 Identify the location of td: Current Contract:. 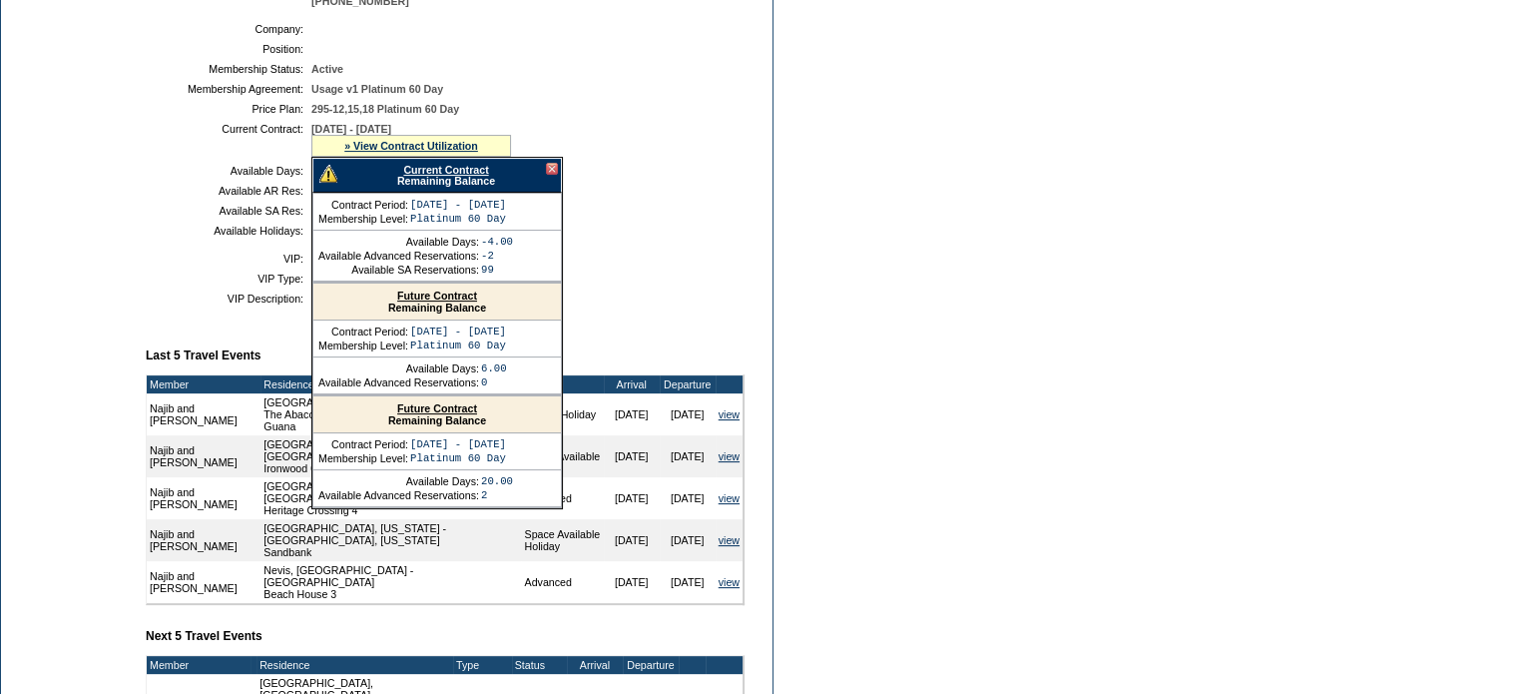
(229, 140).